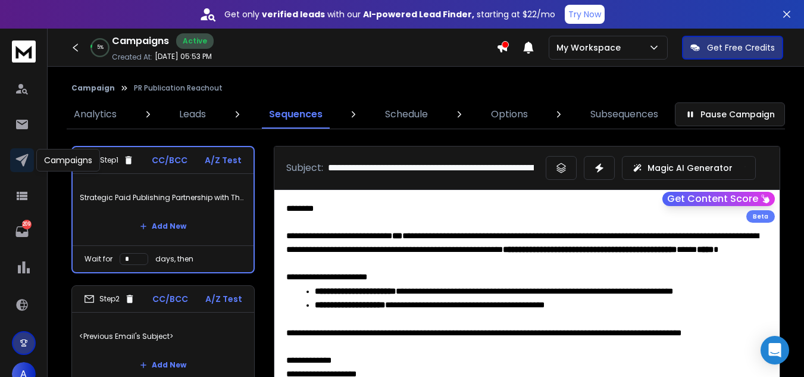 This screenshot has height=377, width=804. What do you see at coordinates (624, 114) in the screenshot?
I see `p: Subsequences` at bounding box center [624, 114].